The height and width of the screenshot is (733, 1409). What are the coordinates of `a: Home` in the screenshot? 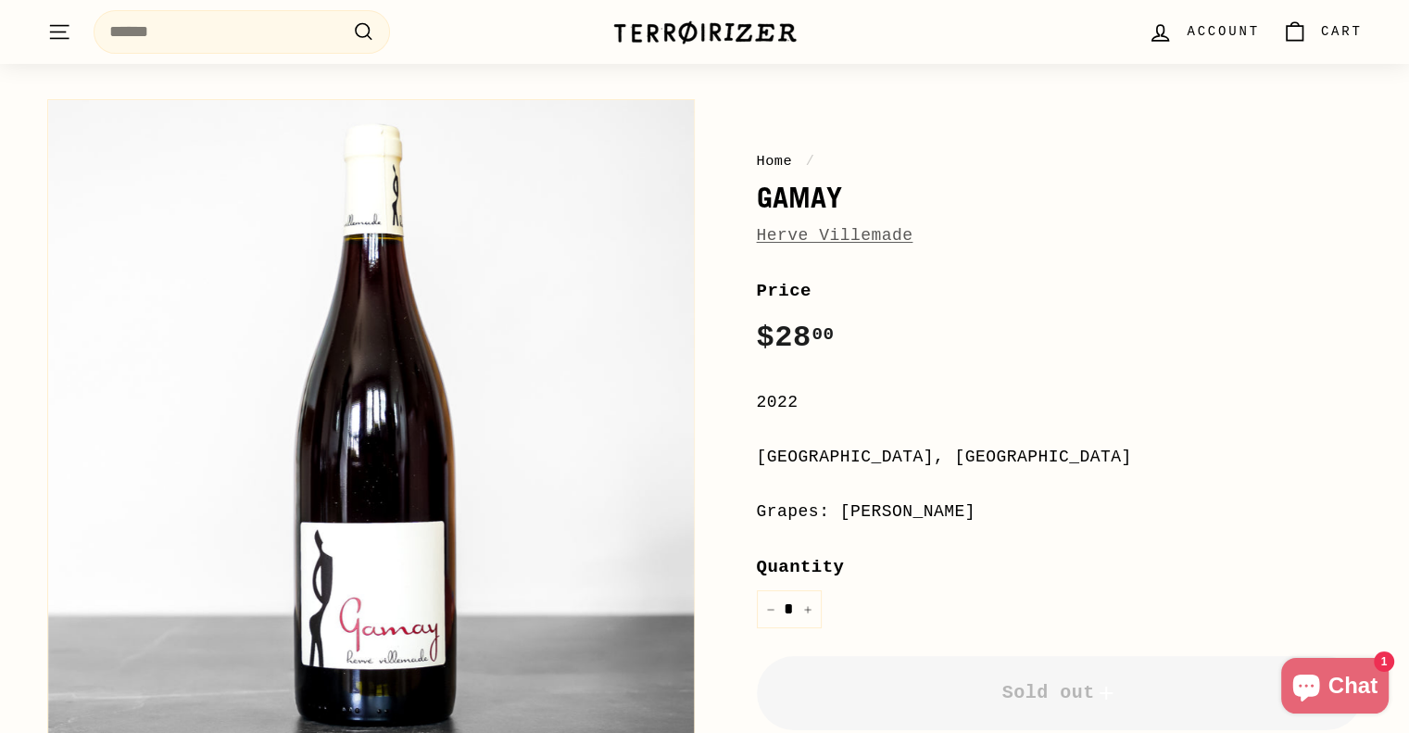 It's located at (774, 161).